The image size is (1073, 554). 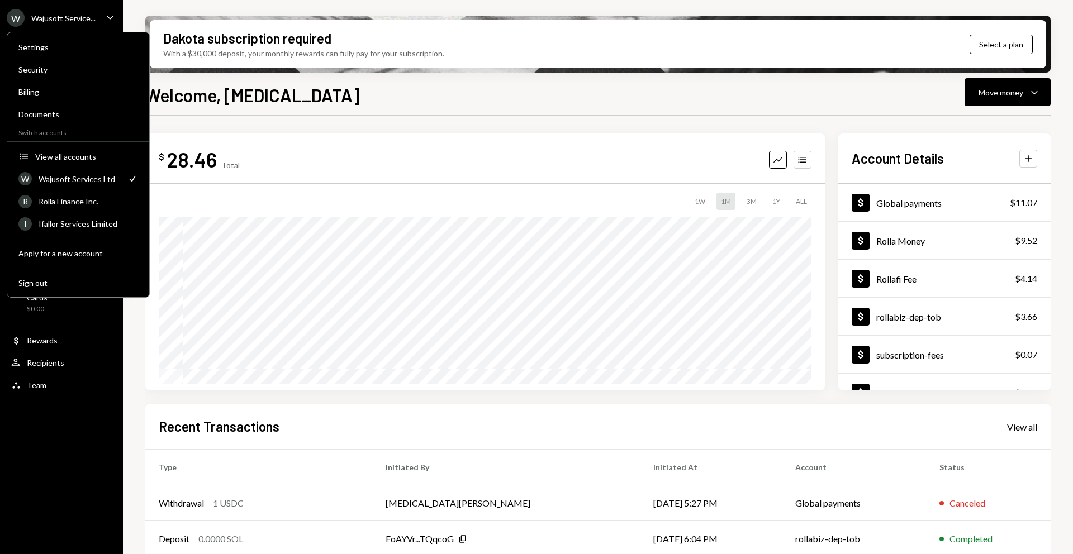 What do you see at coordinates (259, 468) in the screenshot?
I see `th: Type` at bounding box center [259, 468].